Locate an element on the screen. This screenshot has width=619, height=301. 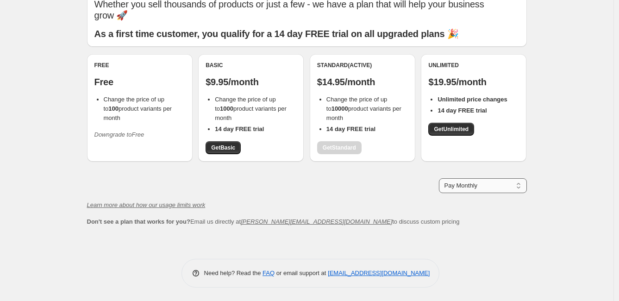
a: FAQ is located at coordinates (269, 273).